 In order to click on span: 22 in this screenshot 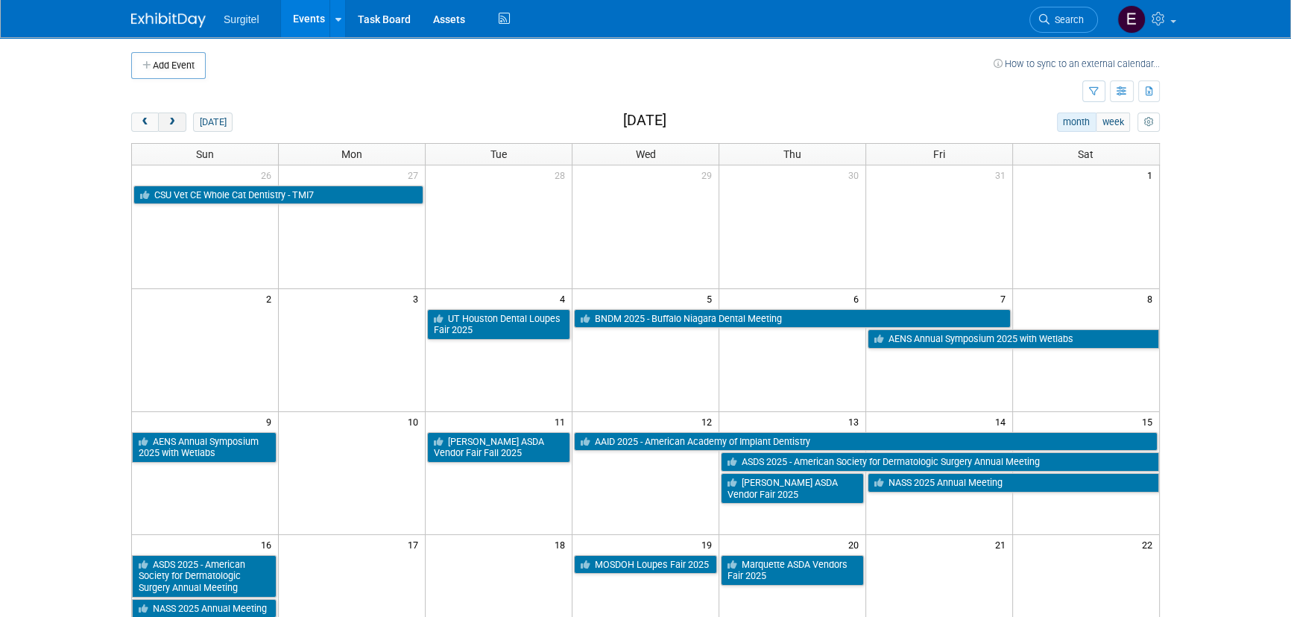, I will do `click(1150, 544)`.